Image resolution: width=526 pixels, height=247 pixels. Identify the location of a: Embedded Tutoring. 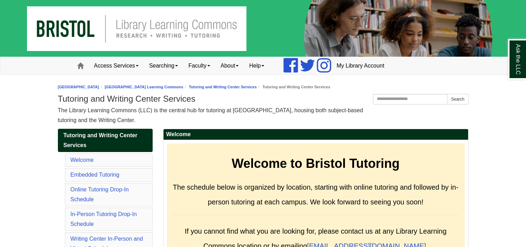
(95, 174).